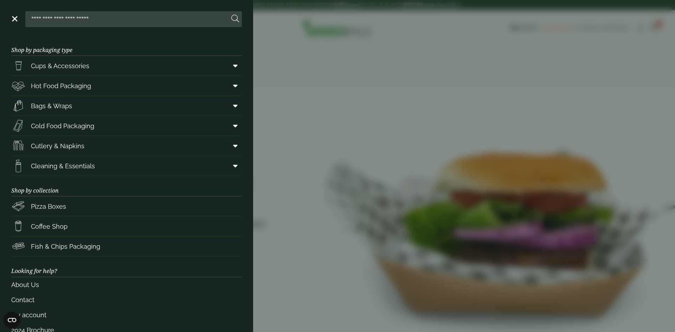 Image resolution: width=675 pixels, height=332 pixels. Describe the element at coordinates (127, 66) in the screenshot. I see `a: Cups & Accessories` at that location.